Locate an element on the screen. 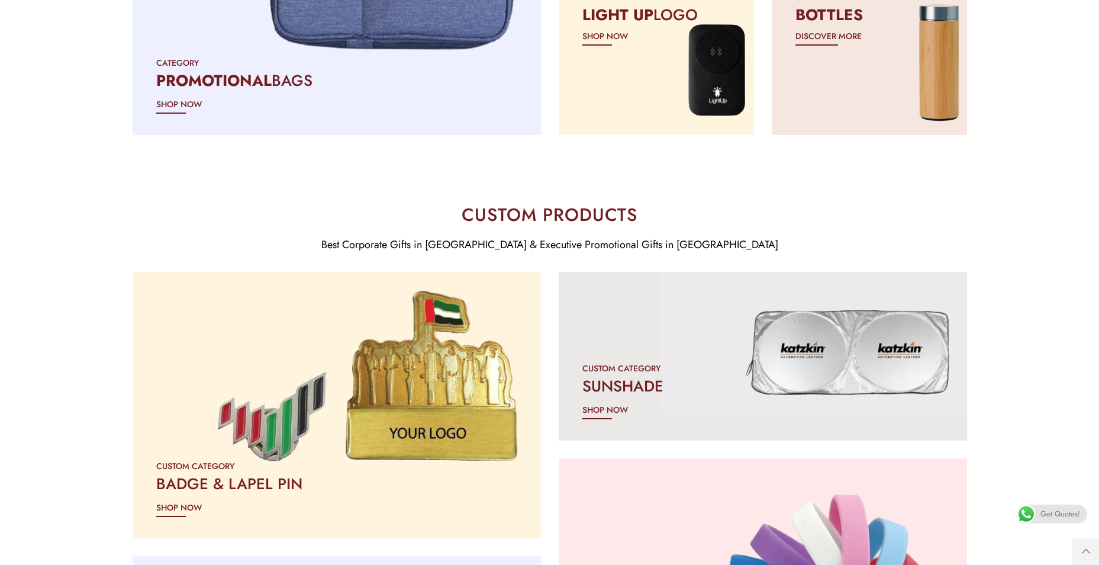 The height and width of the screenshot is (565, 1099). h2: BAGS is located at coordinates (337, 81).